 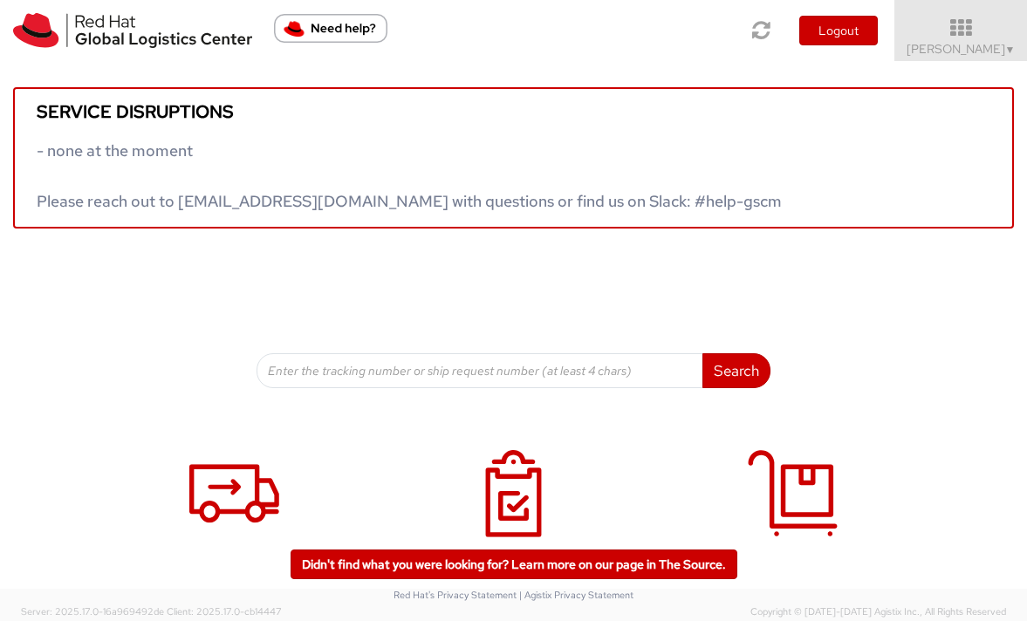 I want to click on span: Client: 2025.17.0-cb14447, so click(x=224, y=612).